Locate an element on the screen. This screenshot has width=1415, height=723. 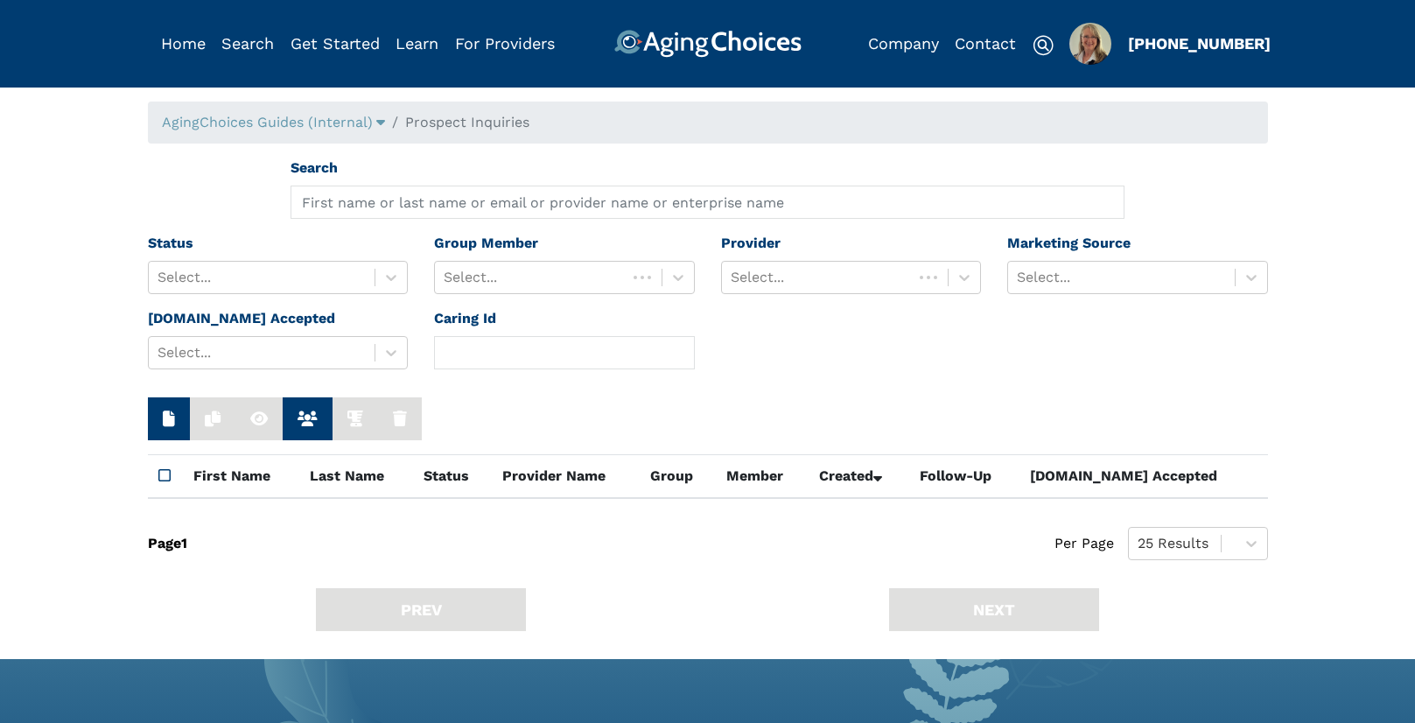
a: Search is located at coordinates (248, 43).